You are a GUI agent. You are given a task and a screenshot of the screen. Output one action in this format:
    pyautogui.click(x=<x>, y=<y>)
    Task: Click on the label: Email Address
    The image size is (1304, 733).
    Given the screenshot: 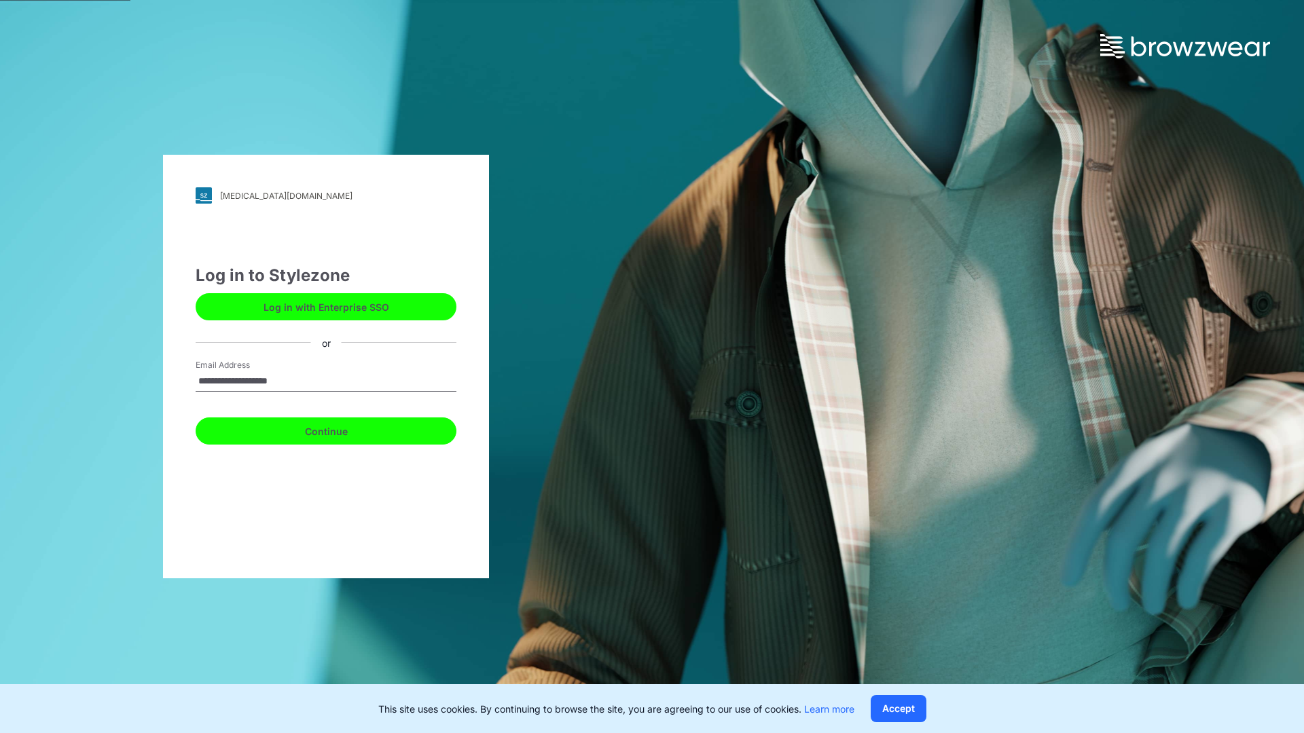 What is the action you would take?
    pyautogui.click(x=243, y=365)
    